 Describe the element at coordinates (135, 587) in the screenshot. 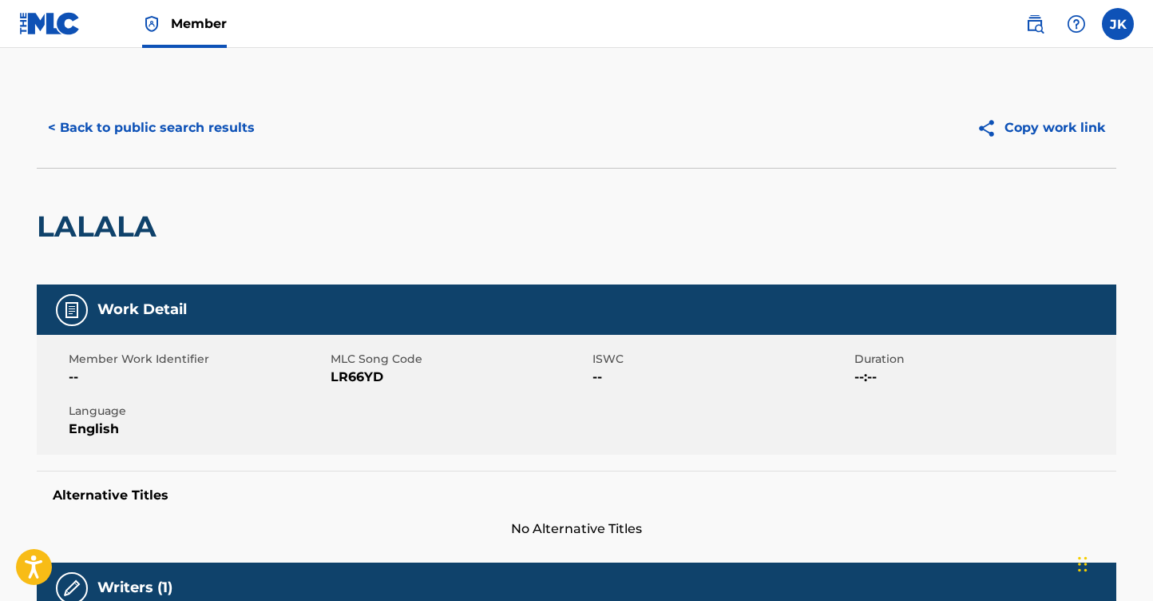

I see `h5: Writers (1)` at that location.